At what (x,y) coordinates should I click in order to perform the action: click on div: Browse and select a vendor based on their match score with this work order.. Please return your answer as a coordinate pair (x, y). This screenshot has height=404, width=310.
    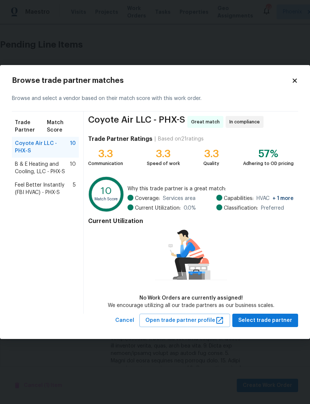
    Looking at the image, I should click on (155, 98).